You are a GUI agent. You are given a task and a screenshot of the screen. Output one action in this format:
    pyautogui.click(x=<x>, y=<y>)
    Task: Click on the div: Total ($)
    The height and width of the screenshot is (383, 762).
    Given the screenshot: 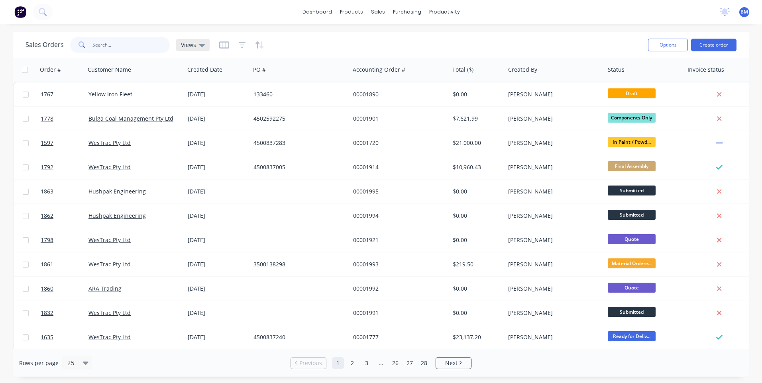 What is the action you would take?
    pyautogui.click(x=462, y=70)
    